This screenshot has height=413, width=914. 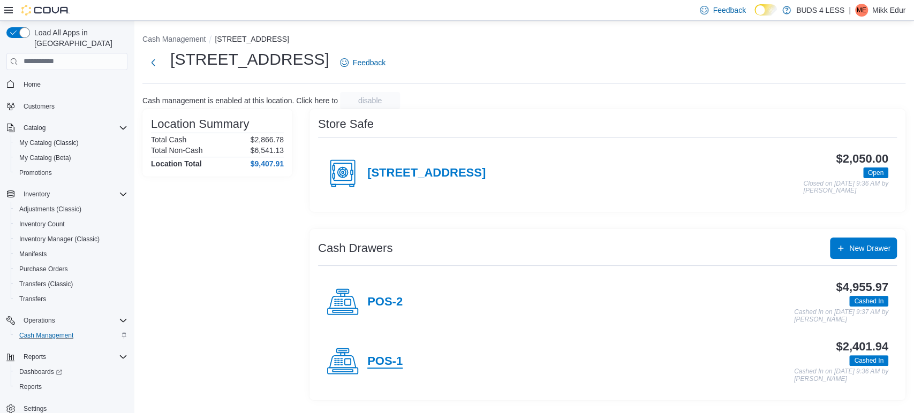 What do you see at coordinates (33, 254) in the screenshot?
I see `a: Manifests` at bounding box center [33, 254].